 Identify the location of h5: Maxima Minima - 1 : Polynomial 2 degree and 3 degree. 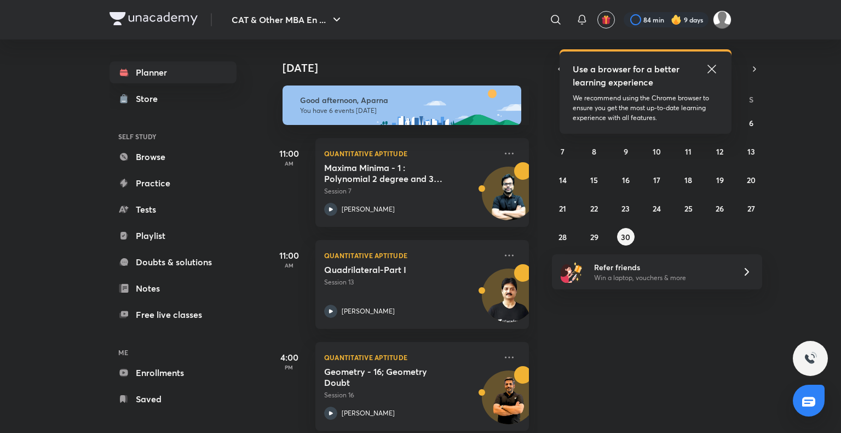
(392, 173).